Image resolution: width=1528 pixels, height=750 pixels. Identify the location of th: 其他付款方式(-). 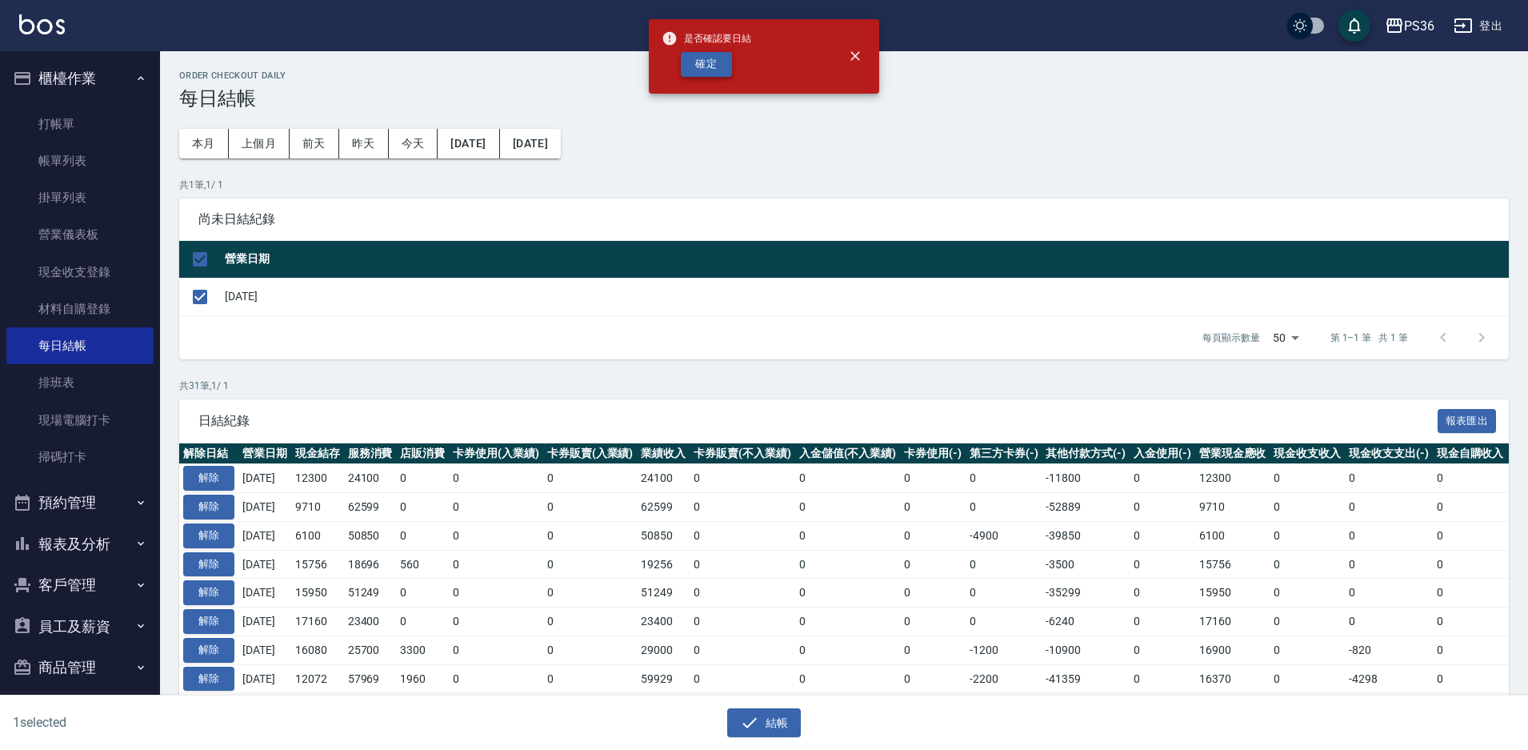
(1086, 454).